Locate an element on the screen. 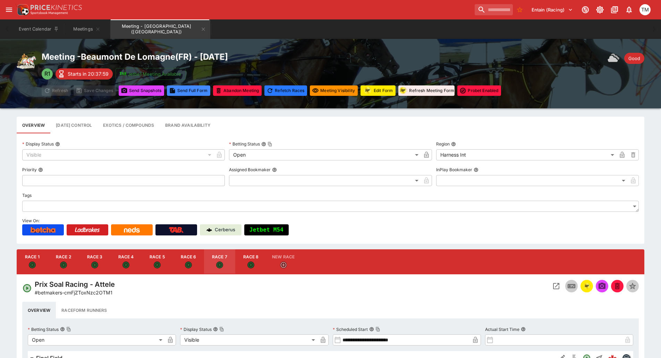  img: jetbet-logo.svg is located at coordinates (123, 74).